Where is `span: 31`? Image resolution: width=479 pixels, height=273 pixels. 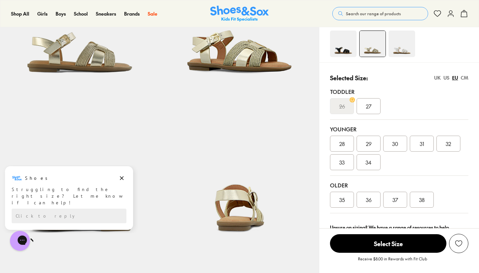
span: 31 is located at coordinates (421, 144).